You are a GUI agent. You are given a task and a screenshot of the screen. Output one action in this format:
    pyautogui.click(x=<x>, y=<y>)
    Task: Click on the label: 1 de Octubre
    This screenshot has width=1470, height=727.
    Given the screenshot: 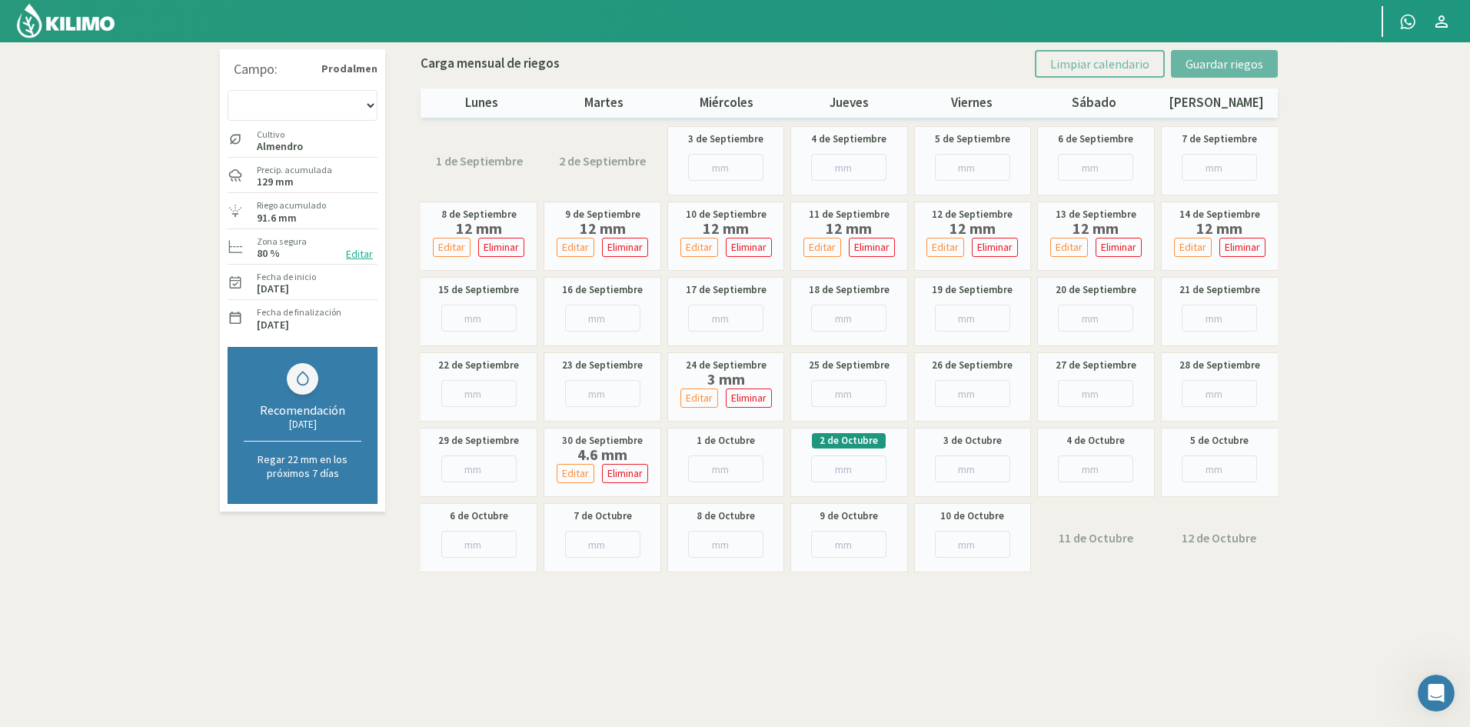 What is the action you would take?
    pyautogui.click(x=726, y=441)
    